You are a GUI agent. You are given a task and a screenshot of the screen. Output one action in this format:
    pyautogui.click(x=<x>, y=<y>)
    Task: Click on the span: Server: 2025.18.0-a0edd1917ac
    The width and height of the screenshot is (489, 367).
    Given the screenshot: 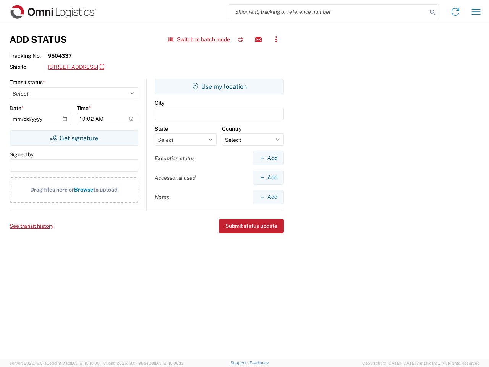 What is the action you would take?
    pyautogui.click(x=54, y=363)
    